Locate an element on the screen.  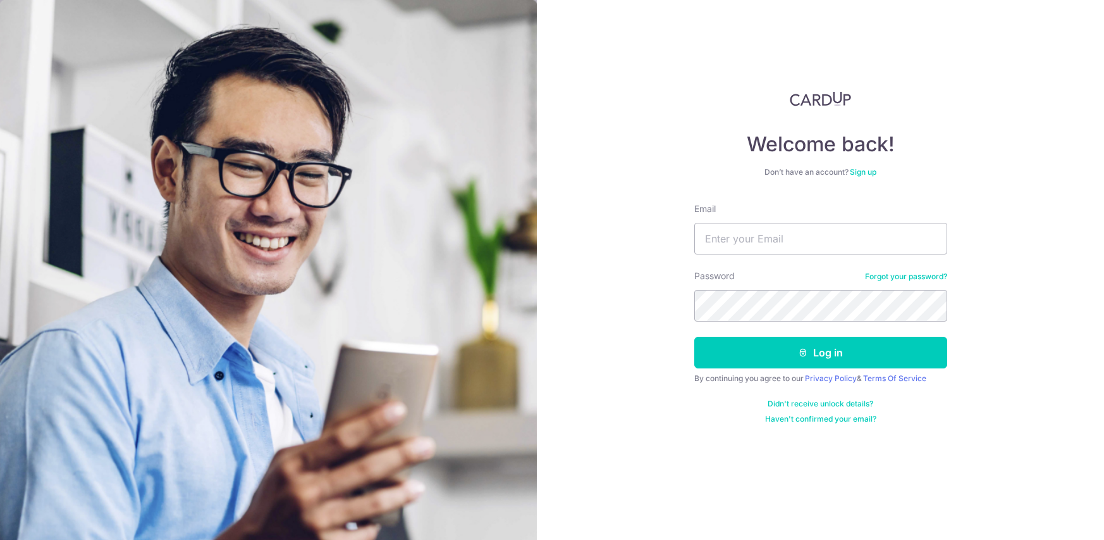
a: Didn't receive unlock details? is located at coordinates (820, 404).